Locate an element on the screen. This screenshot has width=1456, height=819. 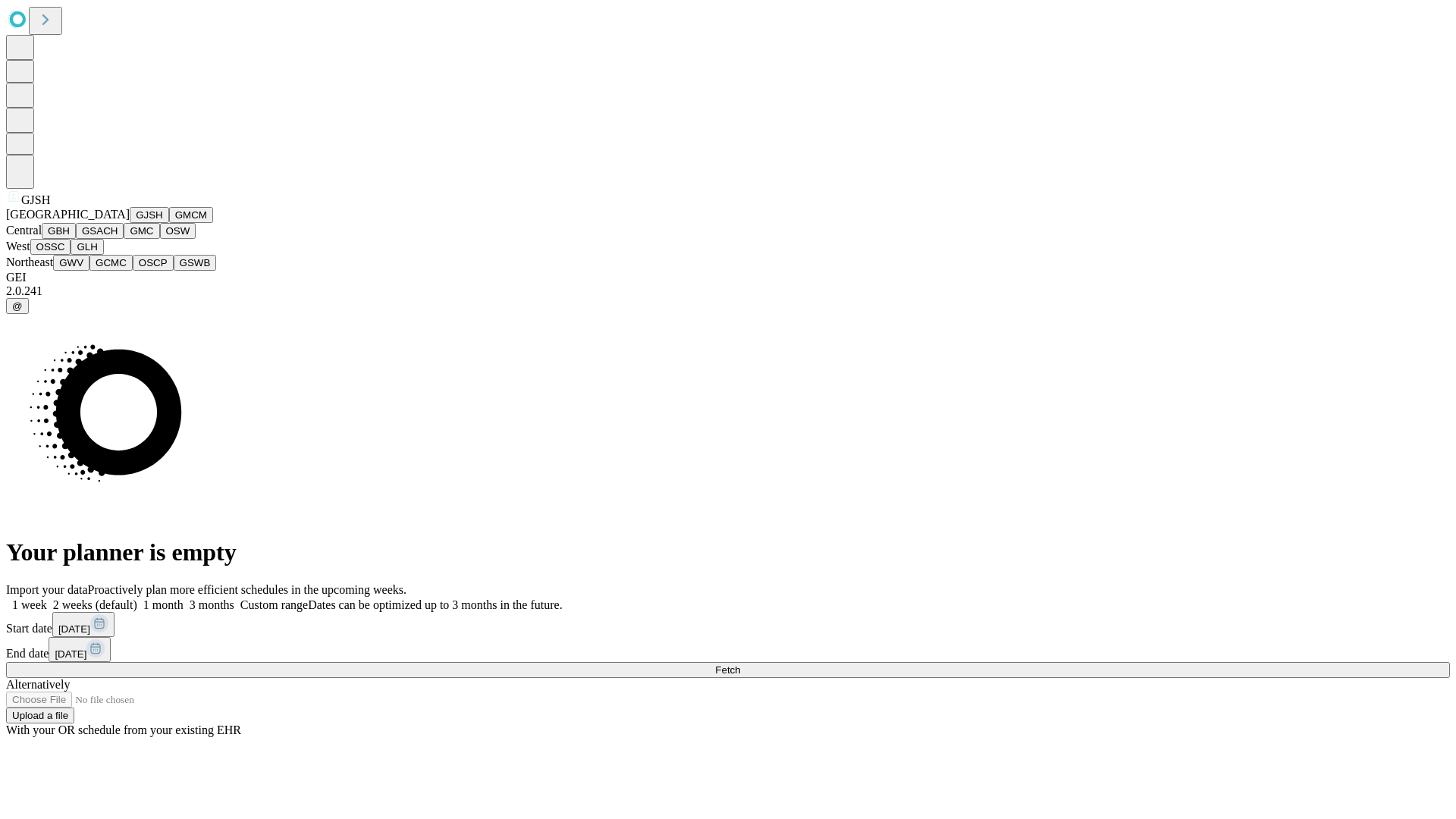
button: GMCM is located at coordinates (191, 215).